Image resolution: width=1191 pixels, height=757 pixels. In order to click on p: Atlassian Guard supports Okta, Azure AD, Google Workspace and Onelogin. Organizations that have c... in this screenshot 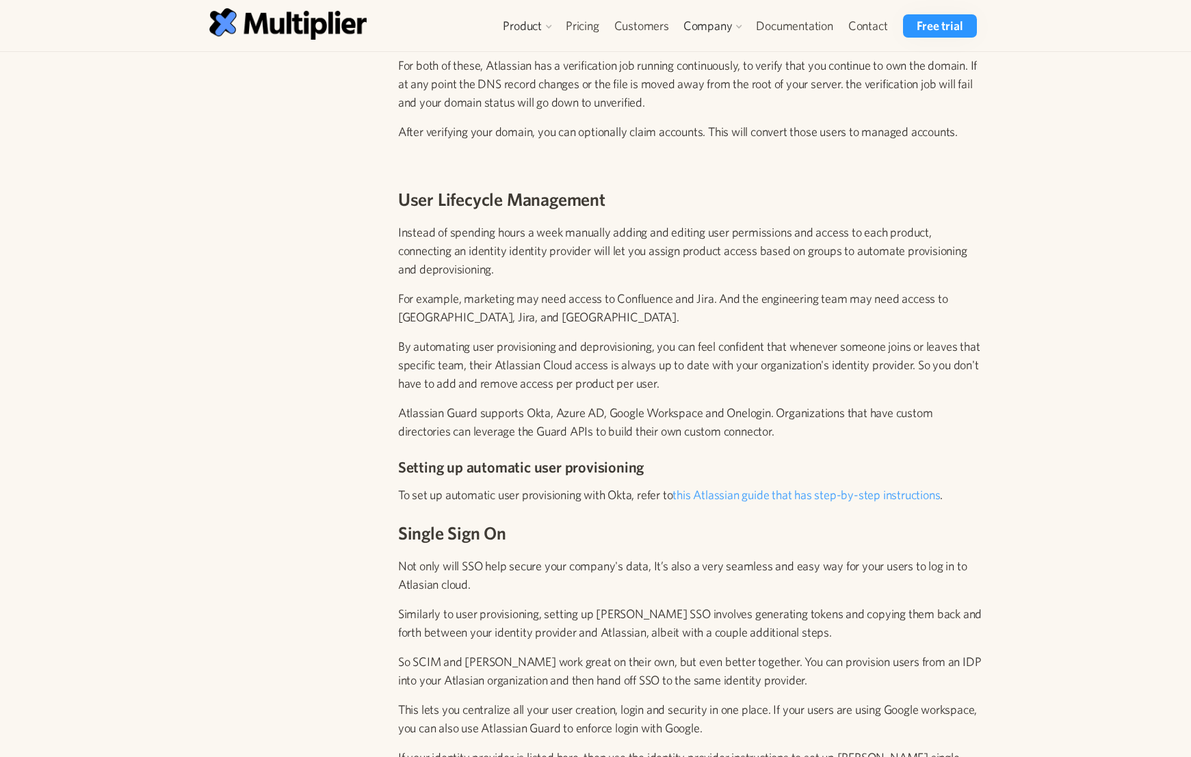, I will do `click(690, 422)`.